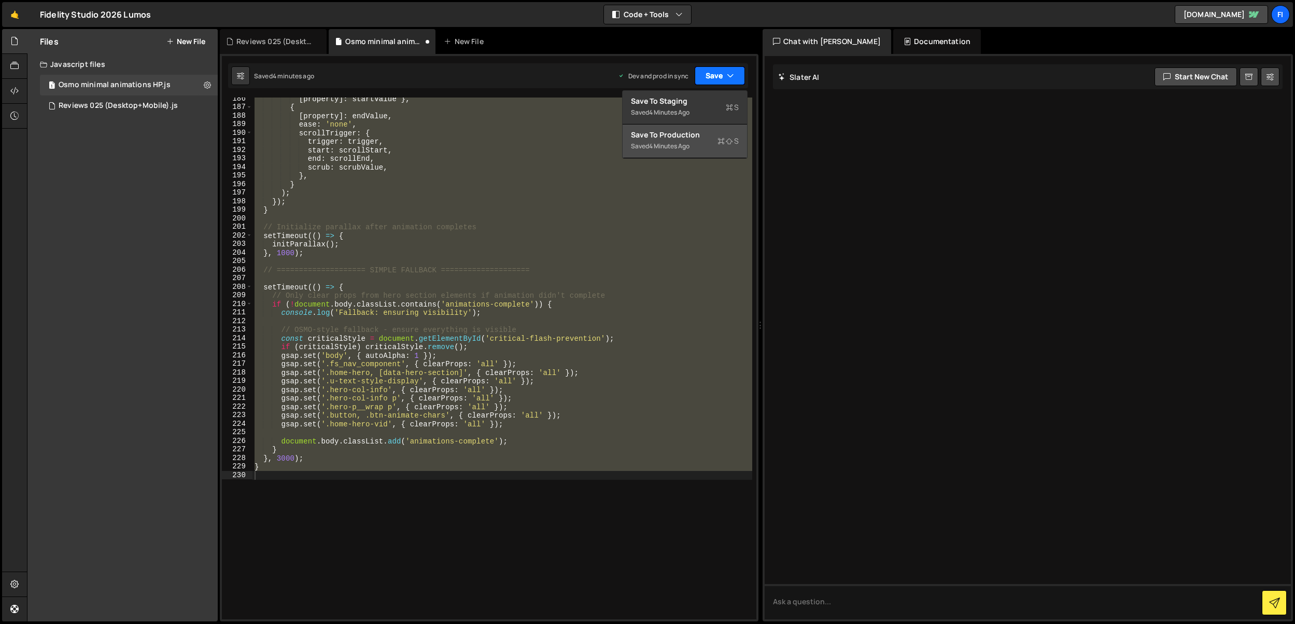 This screenshot has width=1295, height=624. Describe the element at coordinates (237, 158) in the screenshot. I see `div: 193` at that location.